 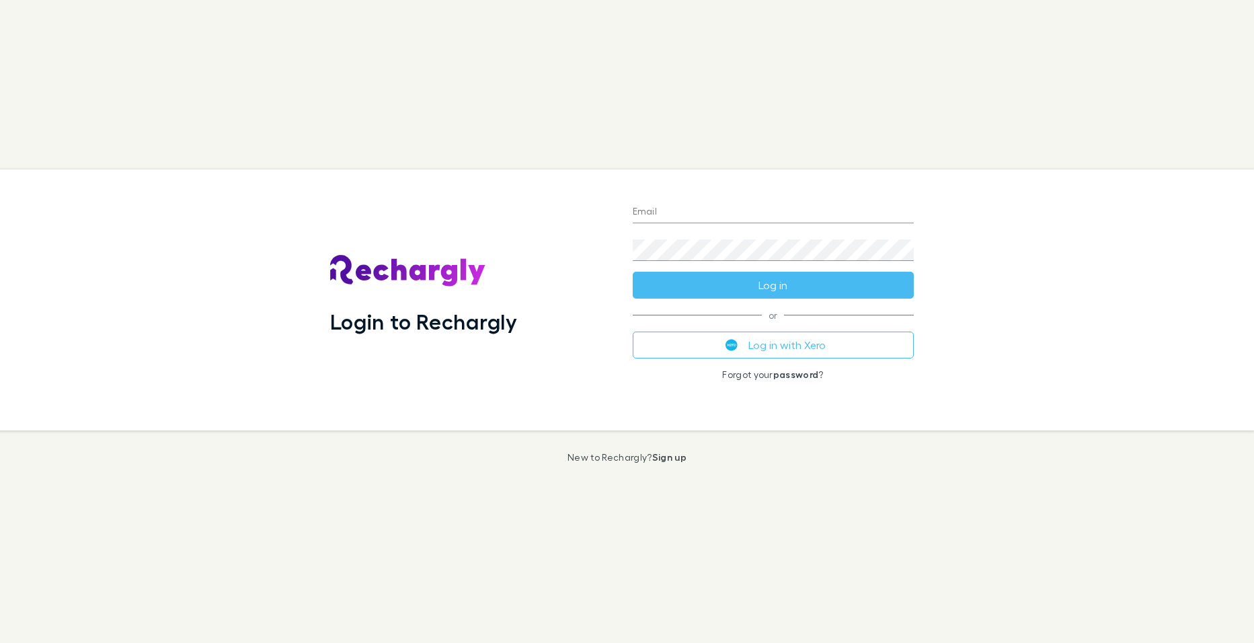 I want to click on h1: Login to Rechargly, so click(x=423, y=321).